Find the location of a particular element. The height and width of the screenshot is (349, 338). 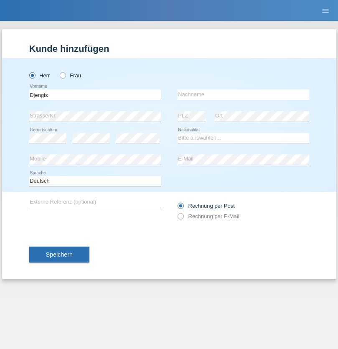

h1: Kunde hinzufügen is located at coordinates (169, 49).